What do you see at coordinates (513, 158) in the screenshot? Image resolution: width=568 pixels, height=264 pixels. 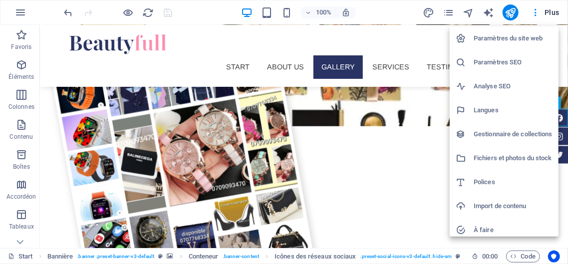 I see `h6: Fichiers et photos du stock` at bounding box center [513, 158].